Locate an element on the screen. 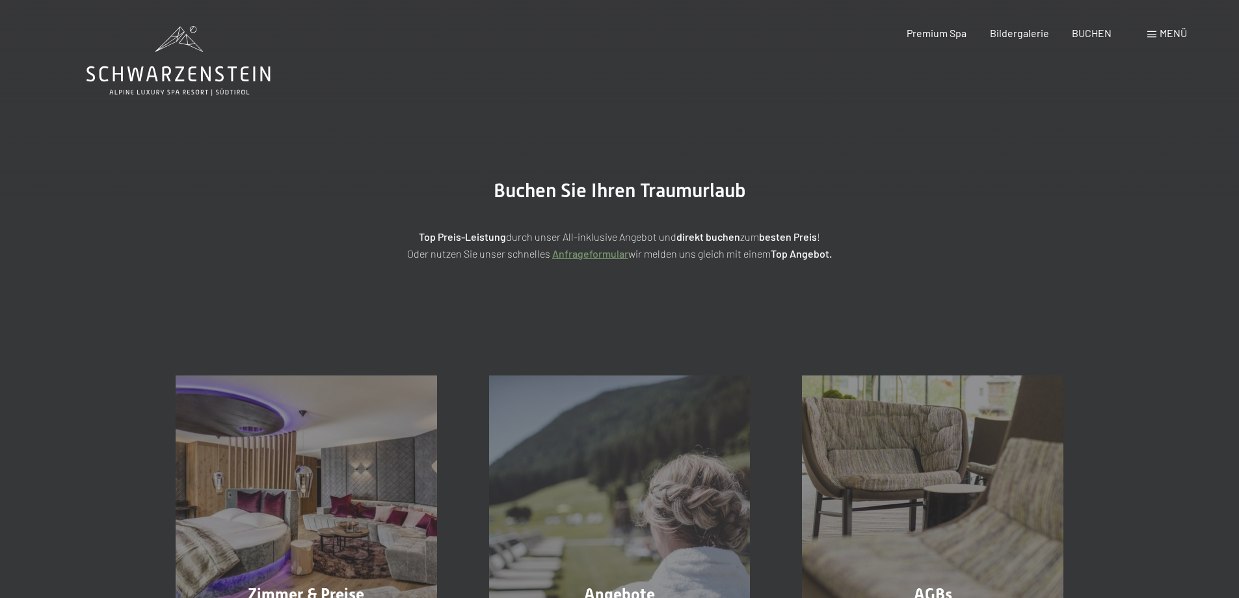  strong: Top Angebot. is located at coordinates (802, 253).